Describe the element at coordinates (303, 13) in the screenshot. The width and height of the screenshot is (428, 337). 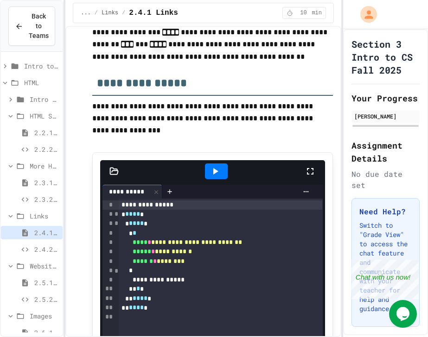
I see `span: 10` at that location.